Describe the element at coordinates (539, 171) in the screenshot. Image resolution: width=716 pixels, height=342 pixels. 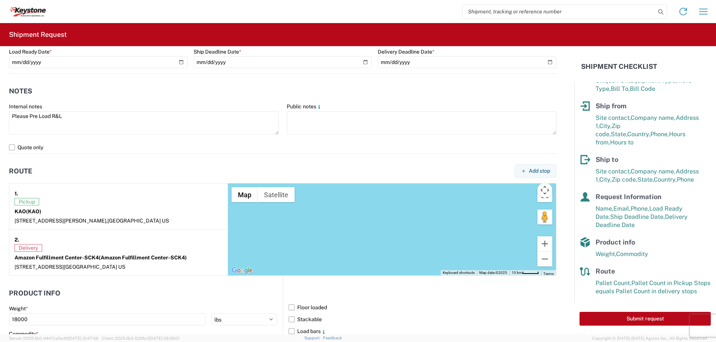
I see `span: Add stop` at that location.